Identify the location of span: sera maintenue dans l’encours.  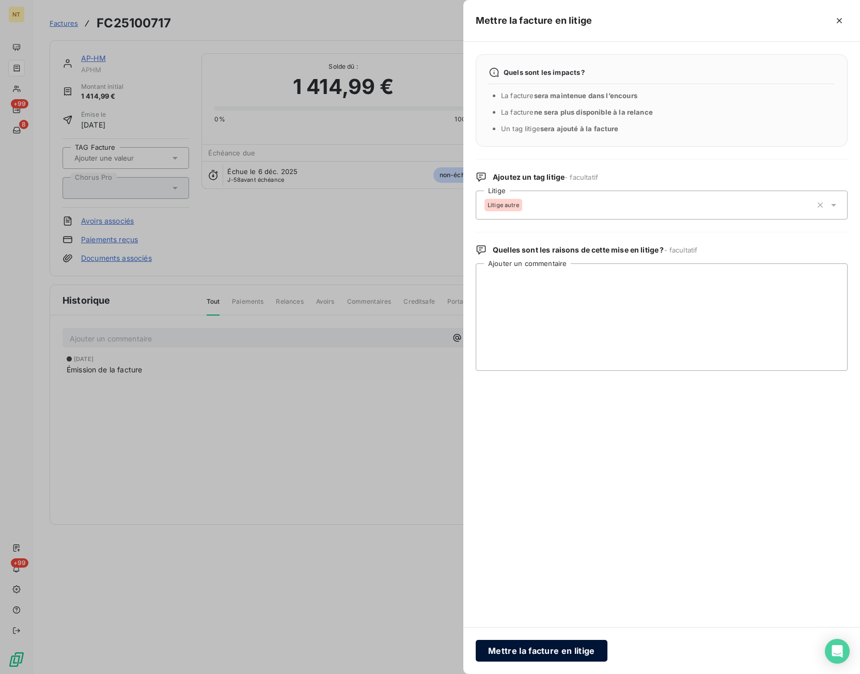
(586, 96).